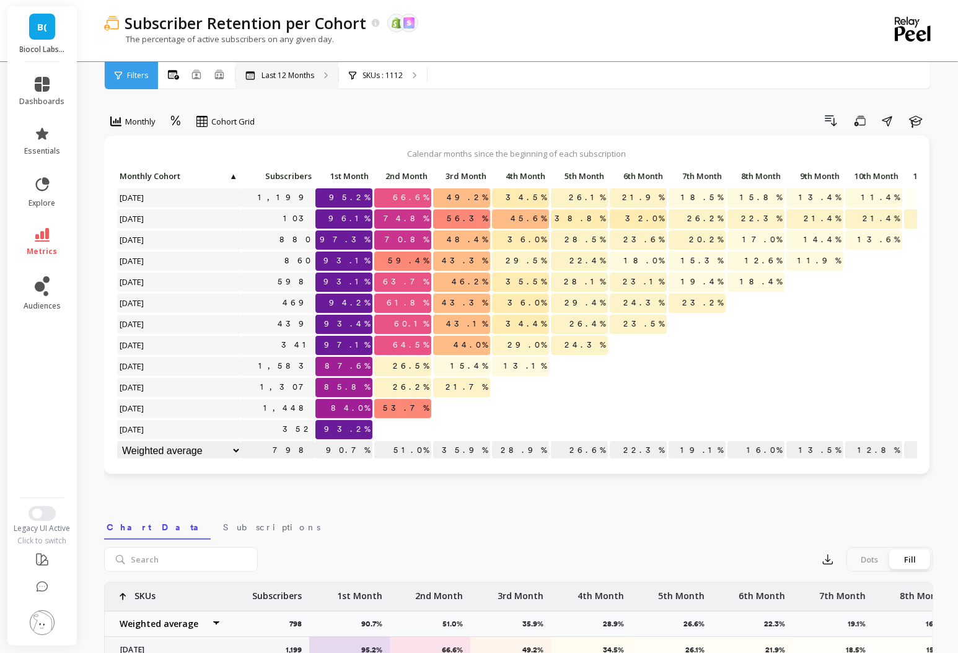 Image resolution: width=958 pixels, height=653 pixels. I want to click on p: 19.1%, so click(860, 624).